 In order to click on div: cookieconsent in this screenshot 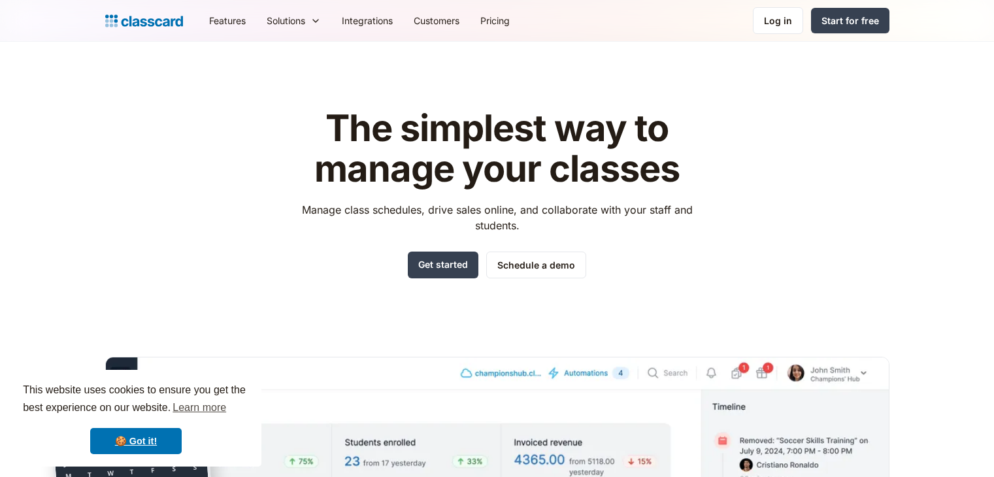, I will do `click(136, 418)`.